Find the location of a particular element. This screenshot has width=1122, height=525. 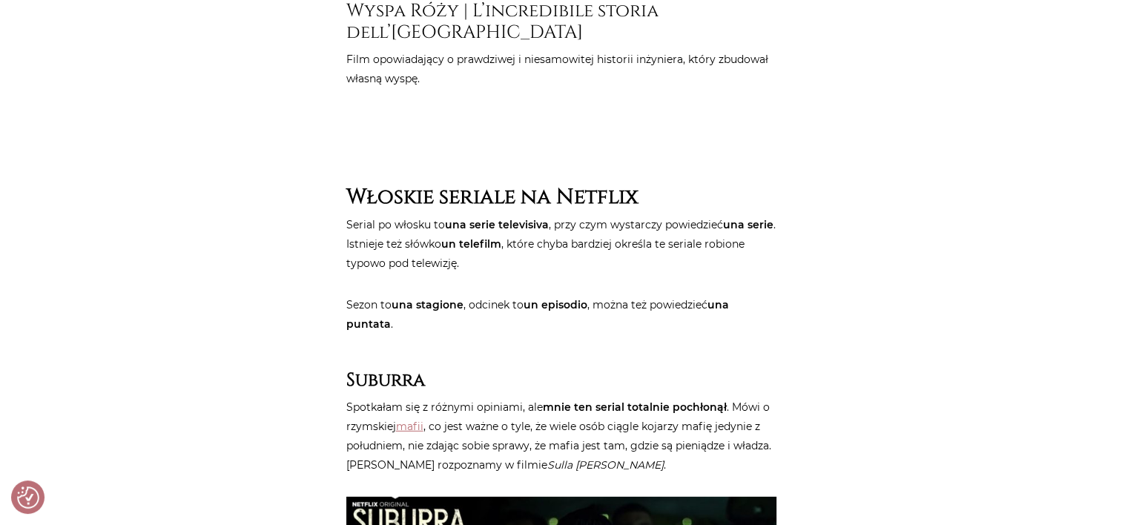

p: Serial po włosku to , przy czym wystarczy powiedzieć . Istnieje też słówko , które chyba bardziej... is located at coordinates (562, 244).